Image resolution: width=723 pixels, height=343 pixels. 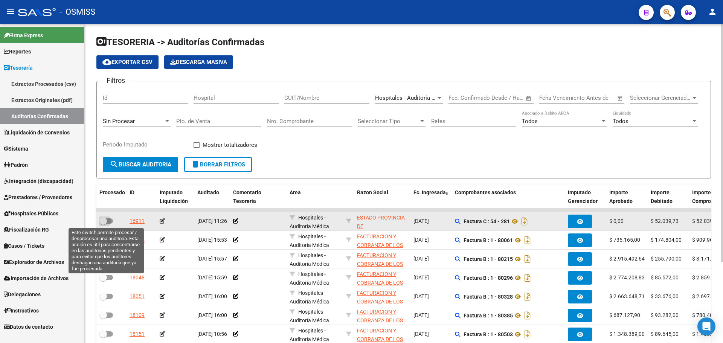 What do you see at coordinates (16, 165) in the screenshot?
I see `span: Padrón` at bounding box center [16, 165].